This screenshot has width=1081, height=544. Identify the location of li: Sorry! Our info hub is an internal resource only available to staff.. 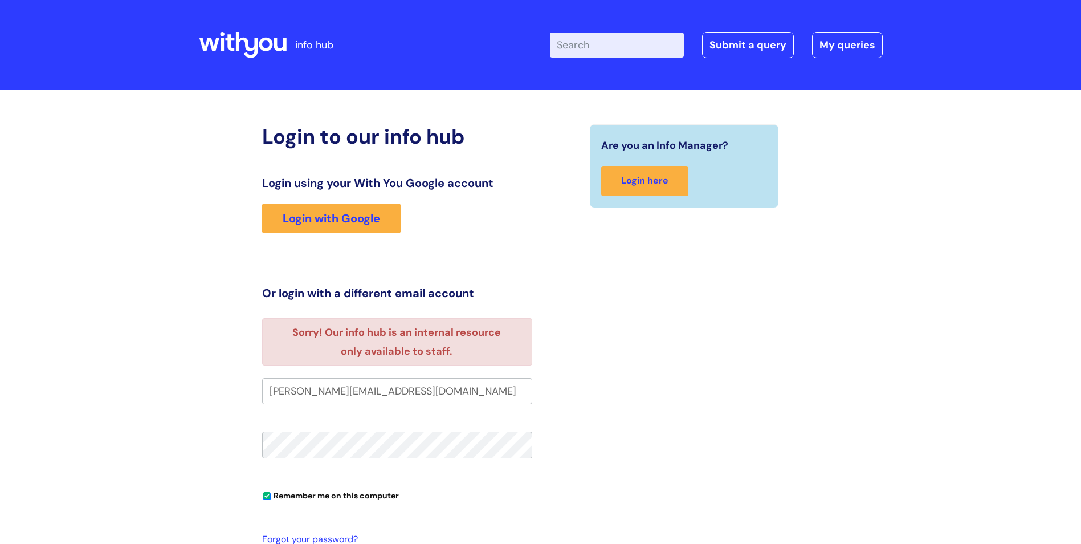
(397, 341).